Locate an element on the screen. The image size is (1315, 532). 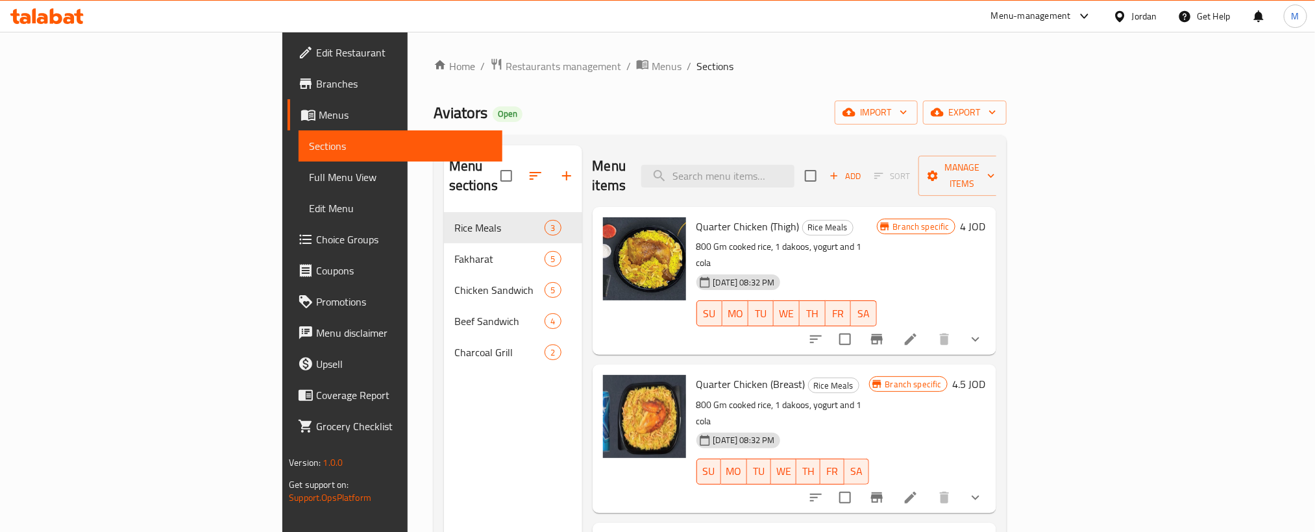
span: Restaurants management is located at coordinates (563, 66).